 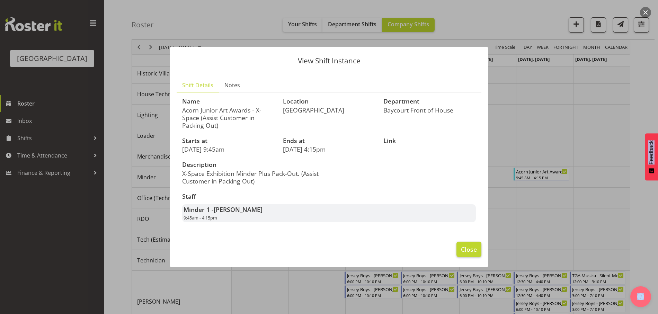 What do you see at coordinates (329, 102) in the screenshot?
I see `h3: Location` at bounding box center [329, 102].